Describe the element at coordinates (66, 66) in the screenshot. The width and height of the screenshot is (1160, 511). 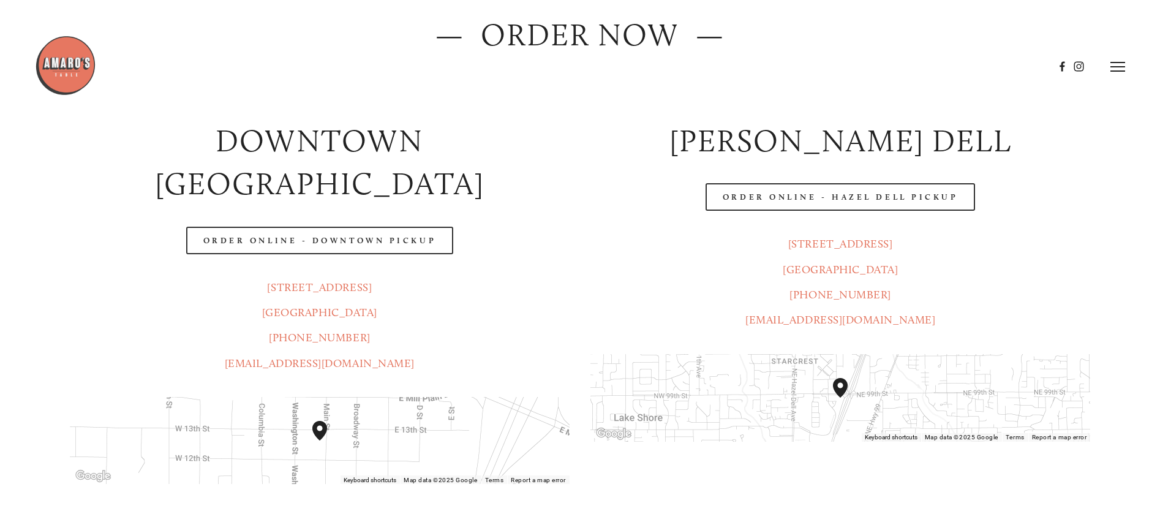
I see `img: Amaro's Table` at that location.